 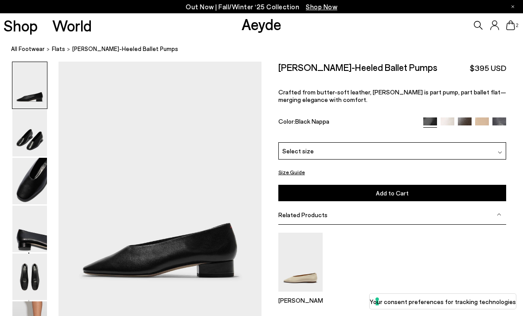 I want to click on span: Navigate to /collections/new-in, so click(x=322, y=7).